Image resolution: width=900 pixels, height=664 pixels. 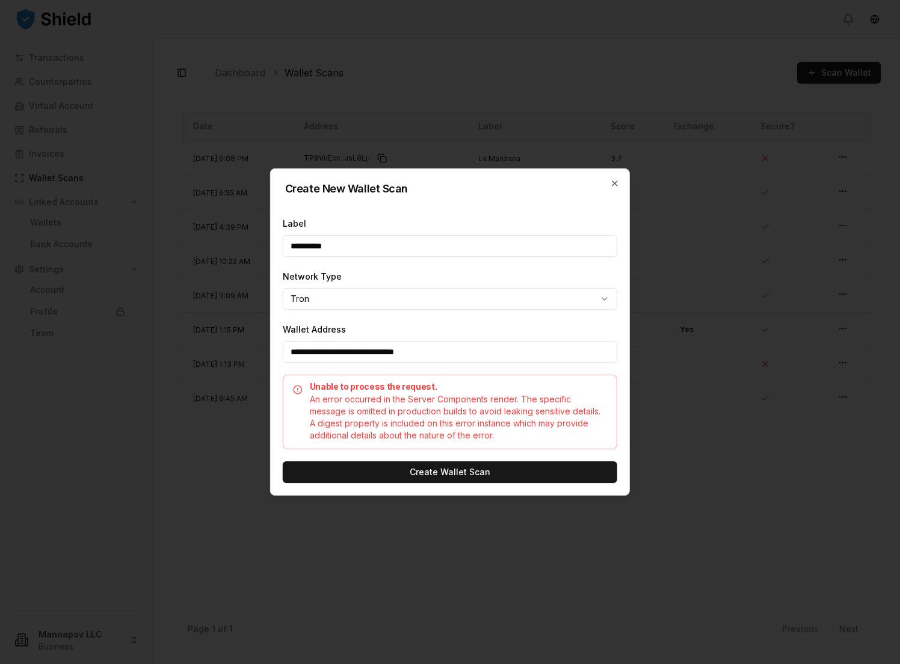 I want to click on h2: Create New Wallet Scan, so click(x=450, y=189).